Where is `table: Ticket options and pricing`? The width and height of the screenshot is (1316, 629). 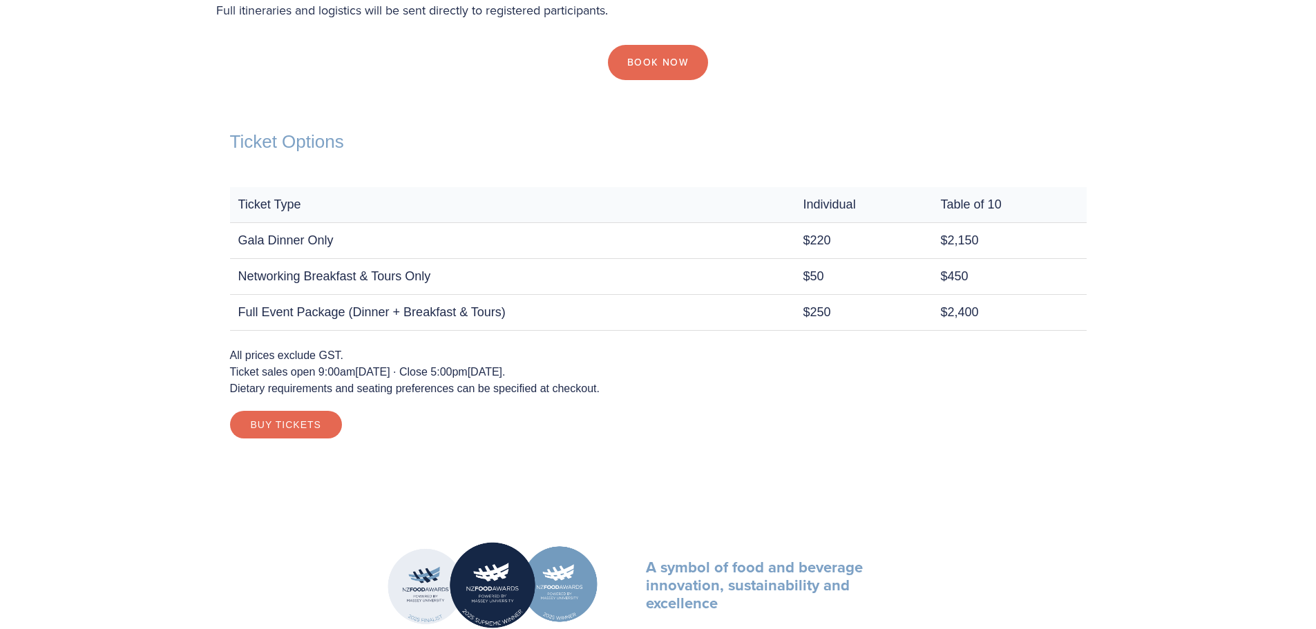
table: Ticket options and pricing is located at coordinates (658, 259).